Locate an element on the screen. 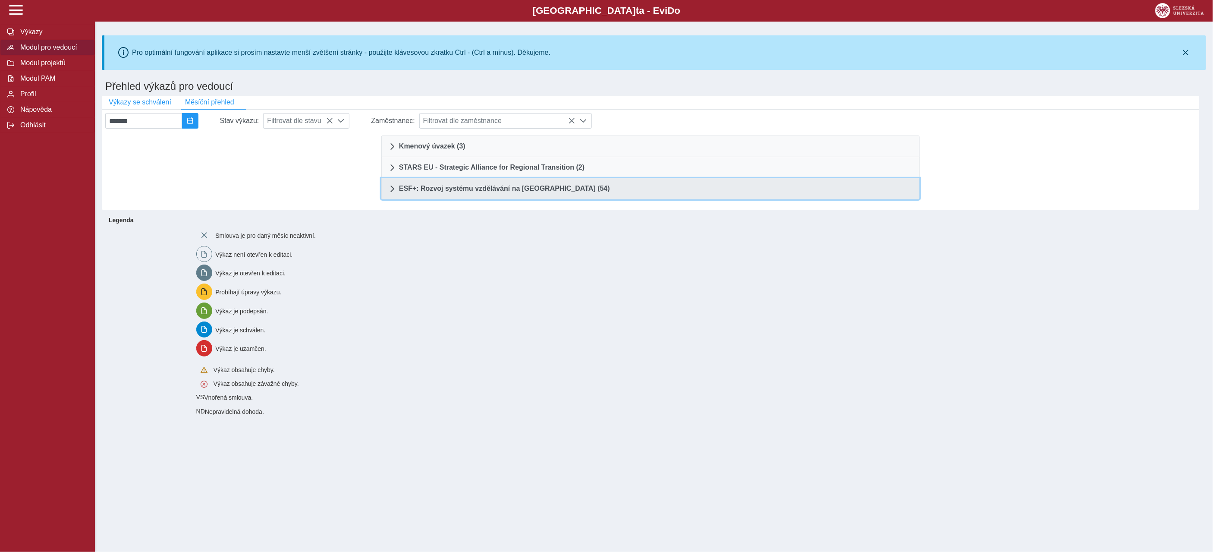 The width and height of the screenshot is (1213, 552). span: Kmenový úvazek (3) is located at coordinates (432, 146).